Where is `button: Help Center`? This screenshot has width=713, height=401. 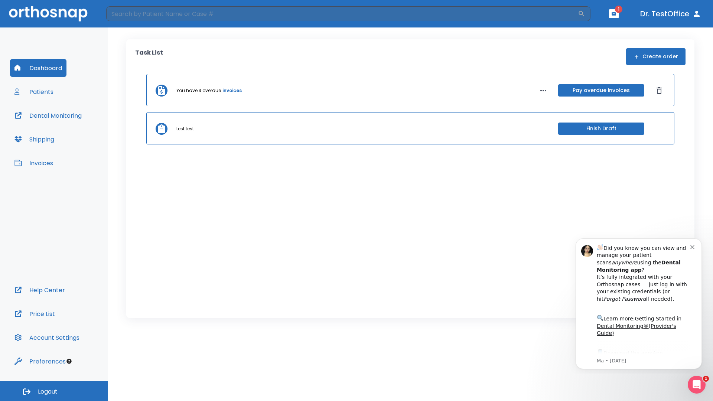
button: Help Center is located at coordinates (40, 290).